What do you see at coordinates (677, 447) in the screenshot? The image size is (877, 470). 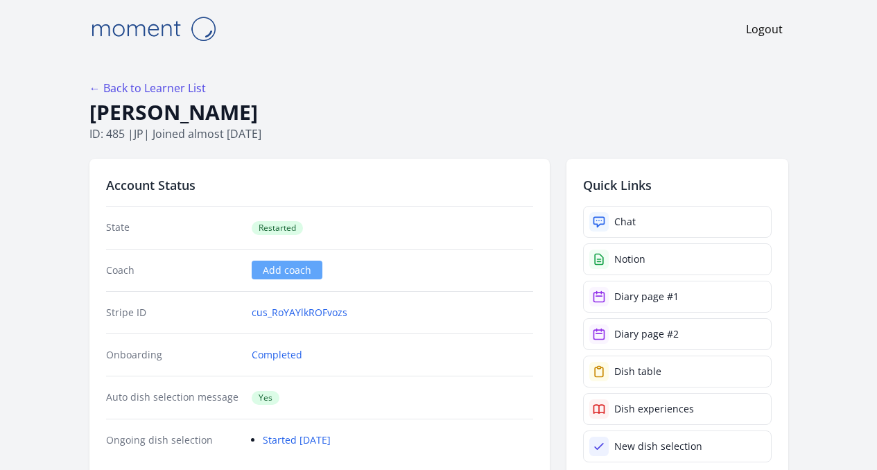 I see `a: New dish selection` at bounding box center [677, 447].